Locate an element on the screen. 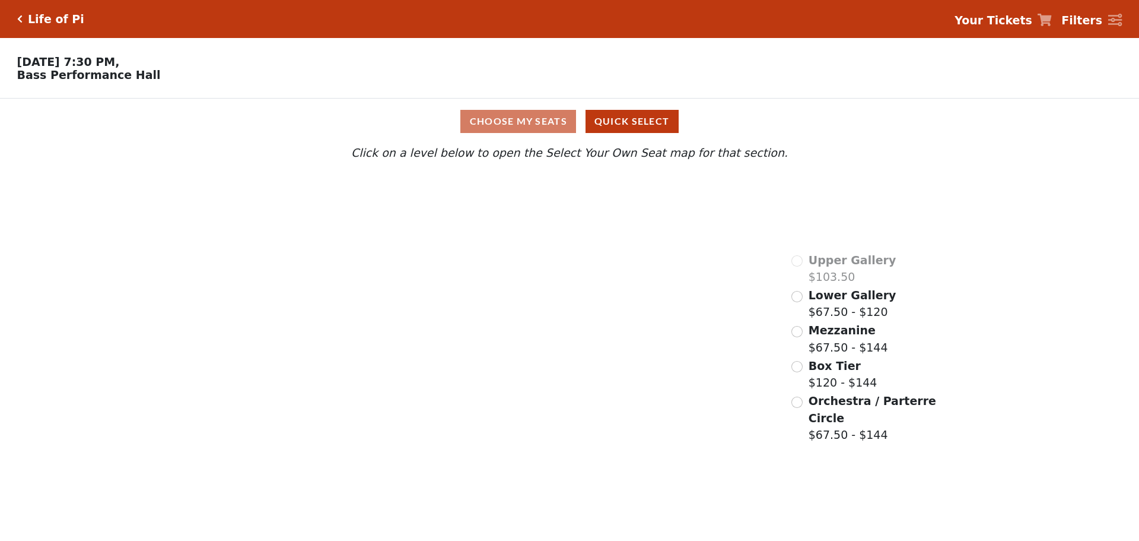 The image size is (1139, 541). span: Lower Gallery is located at coordinates (853, 295).